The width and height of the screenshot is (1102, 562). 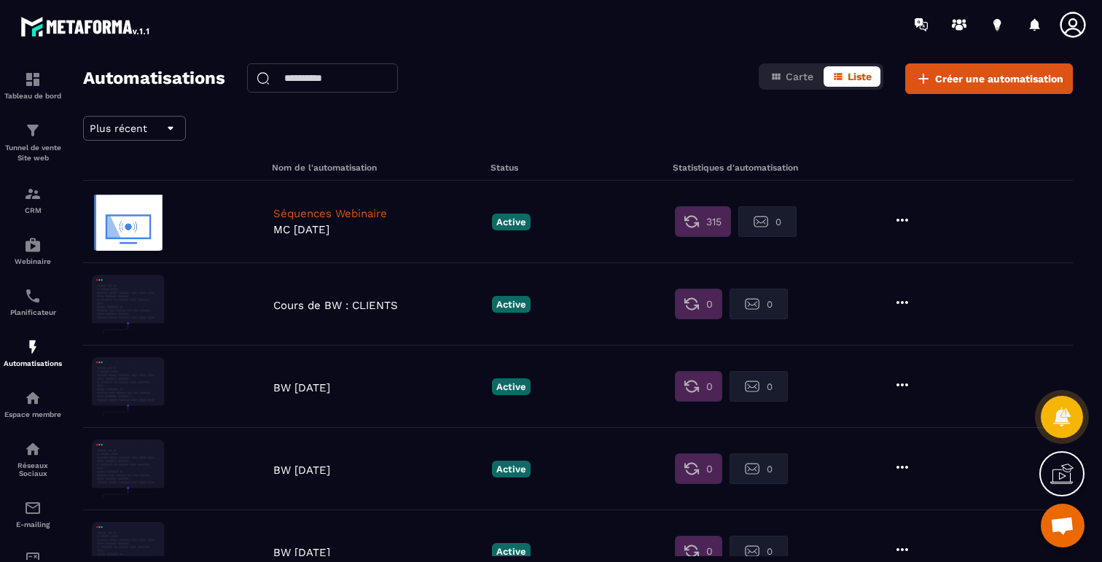 What do you see at coordinates (33, 514) in the screenshot?
I see `a: emailemailE-mailing` at bounding box center [33, 514].